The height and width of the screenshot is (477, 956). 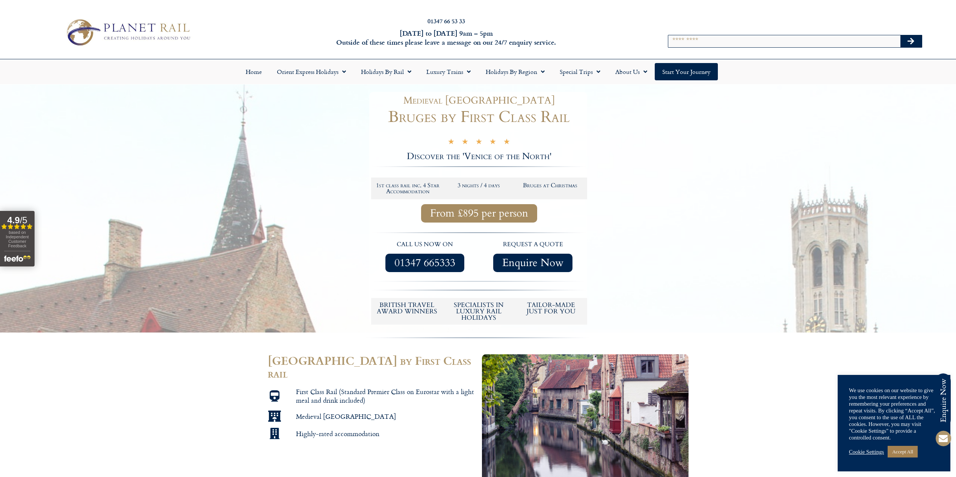 I want to click on a: Holidays by Rail, so click(x=386, y=72).